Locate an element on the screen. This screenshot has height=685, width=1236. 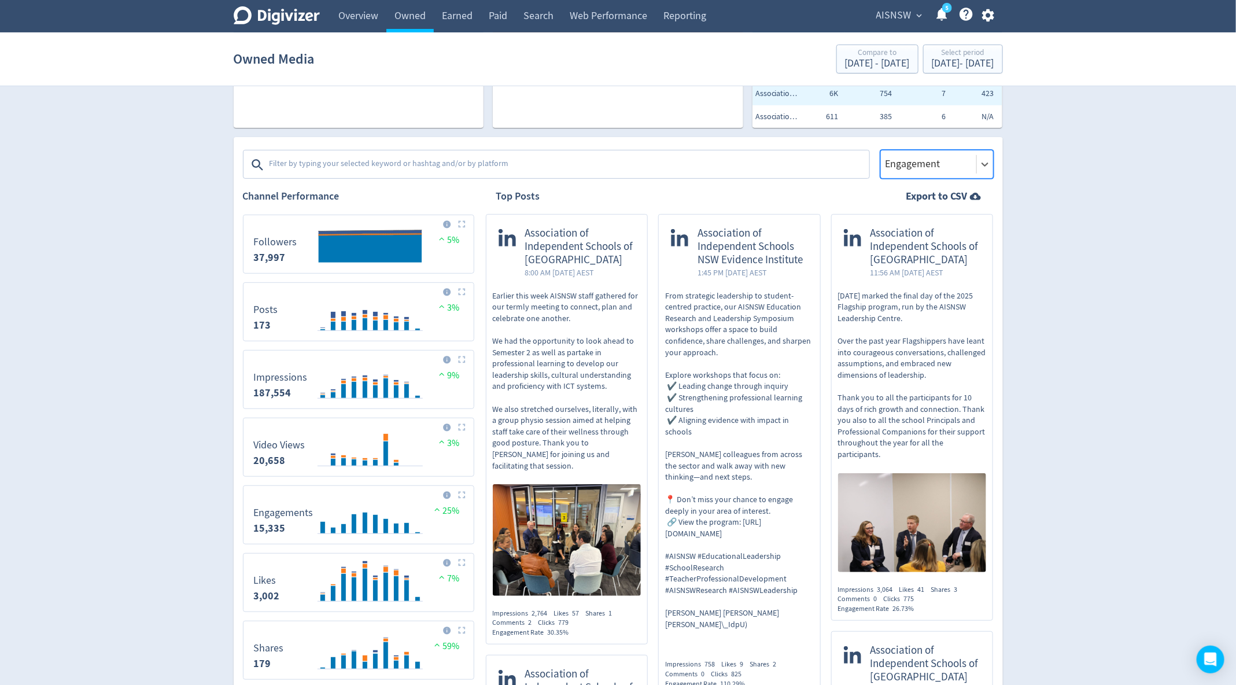
svg: Likes 3,002 is located at coordinates (359, 583).